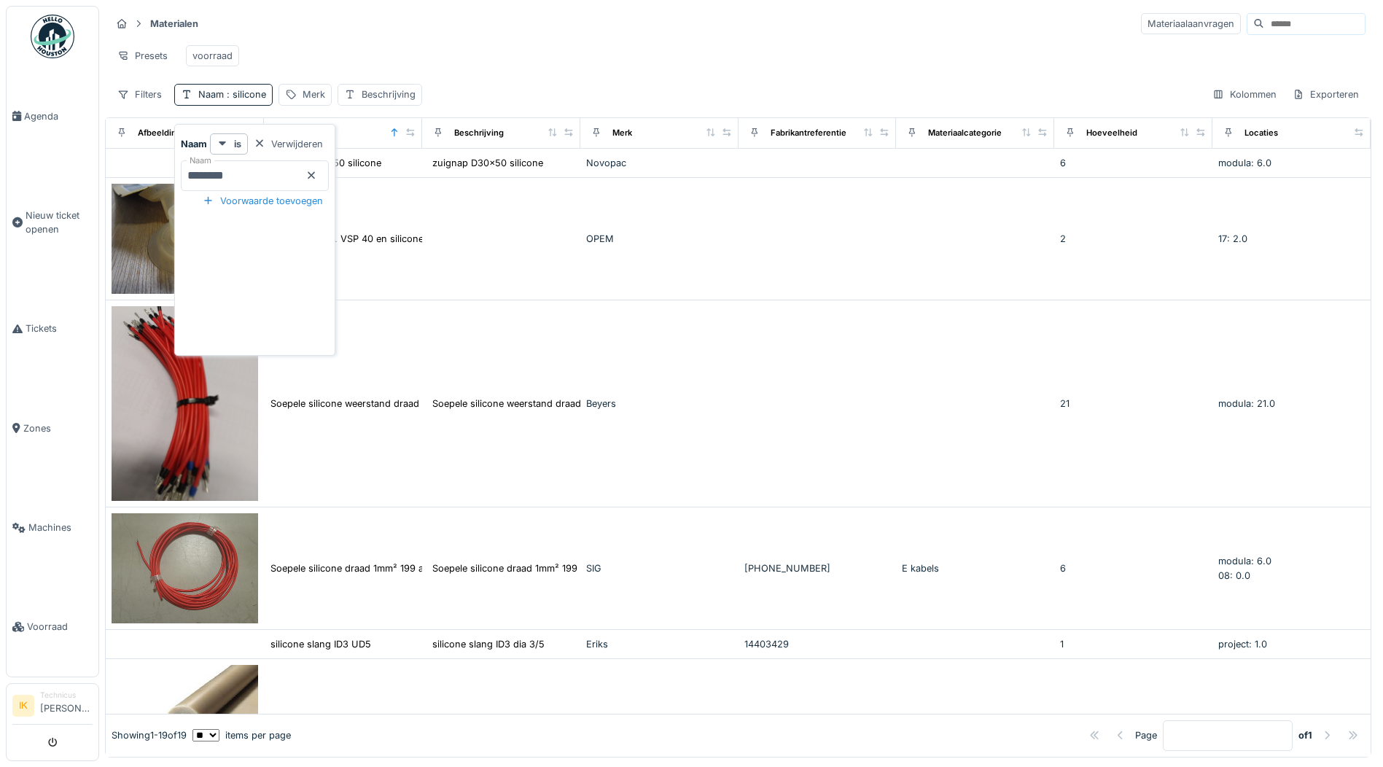  What do you see at coordinates (1146, 735) in the screenshot?
I see `div: Page` at bounding box center [1146, 735].